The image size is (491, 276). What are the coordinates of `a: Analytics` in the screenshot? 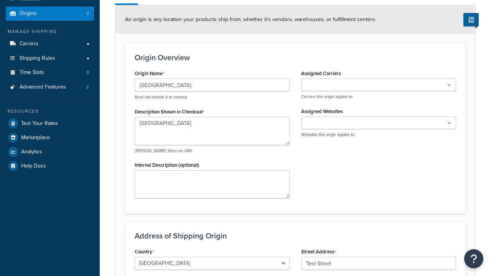 It's located at (50, 152).